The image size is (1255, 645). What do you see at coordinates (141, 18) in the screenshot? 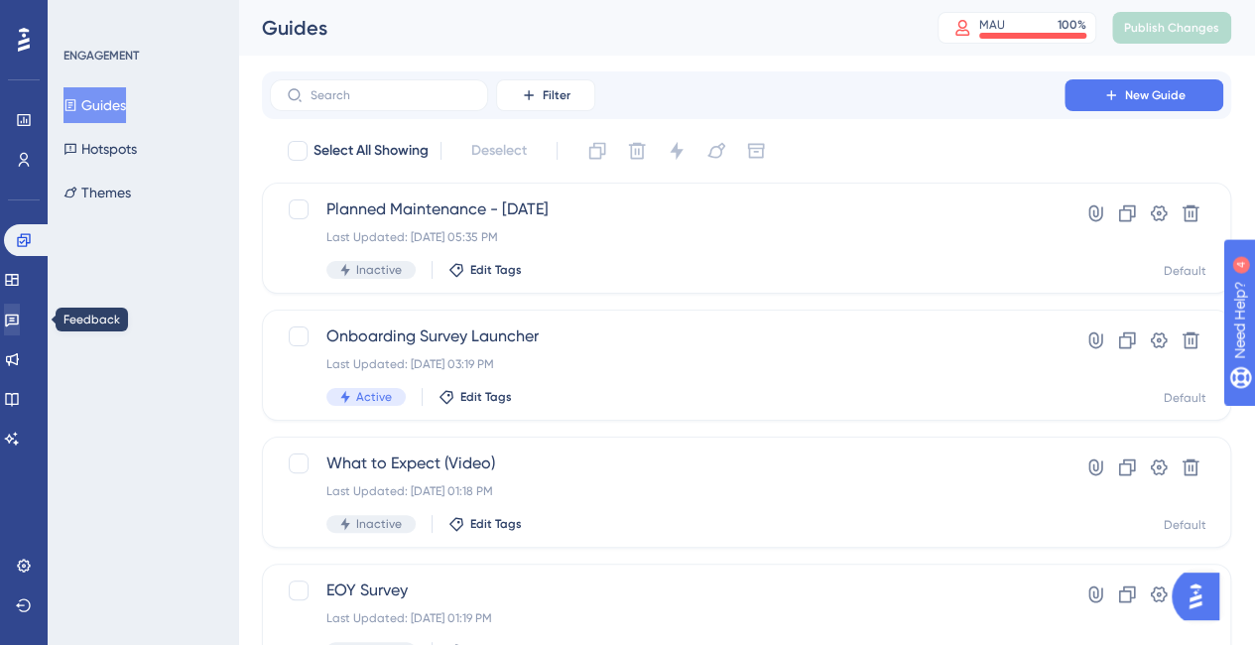
I see `div: 4` at bounding box center [141, 18].